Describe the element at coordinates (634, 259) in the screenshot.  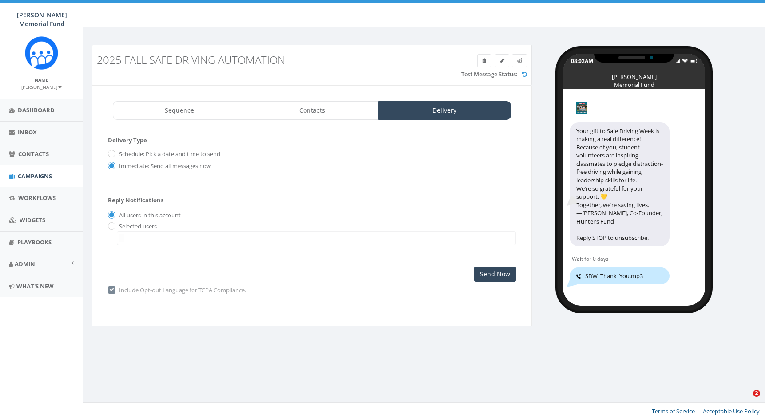
I see `div: Wait for 0 days` at that location.